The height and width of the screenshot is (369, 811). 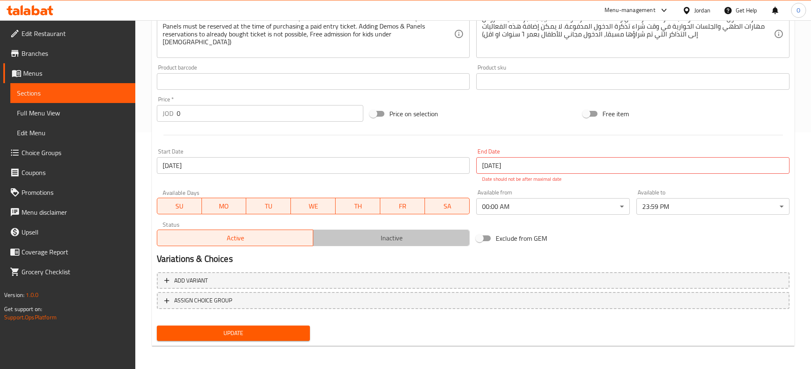 I want to click on button: SU, so click(x=179, y=206).